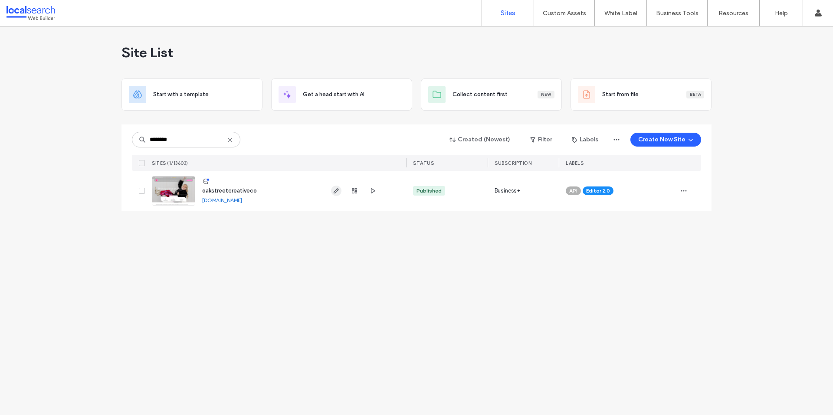 This screenshot has height=415, width=833. What do you see at coordinates (666, 140) in the screenshot?
I see `button: Create New Site` at bounding box center [666, 140].